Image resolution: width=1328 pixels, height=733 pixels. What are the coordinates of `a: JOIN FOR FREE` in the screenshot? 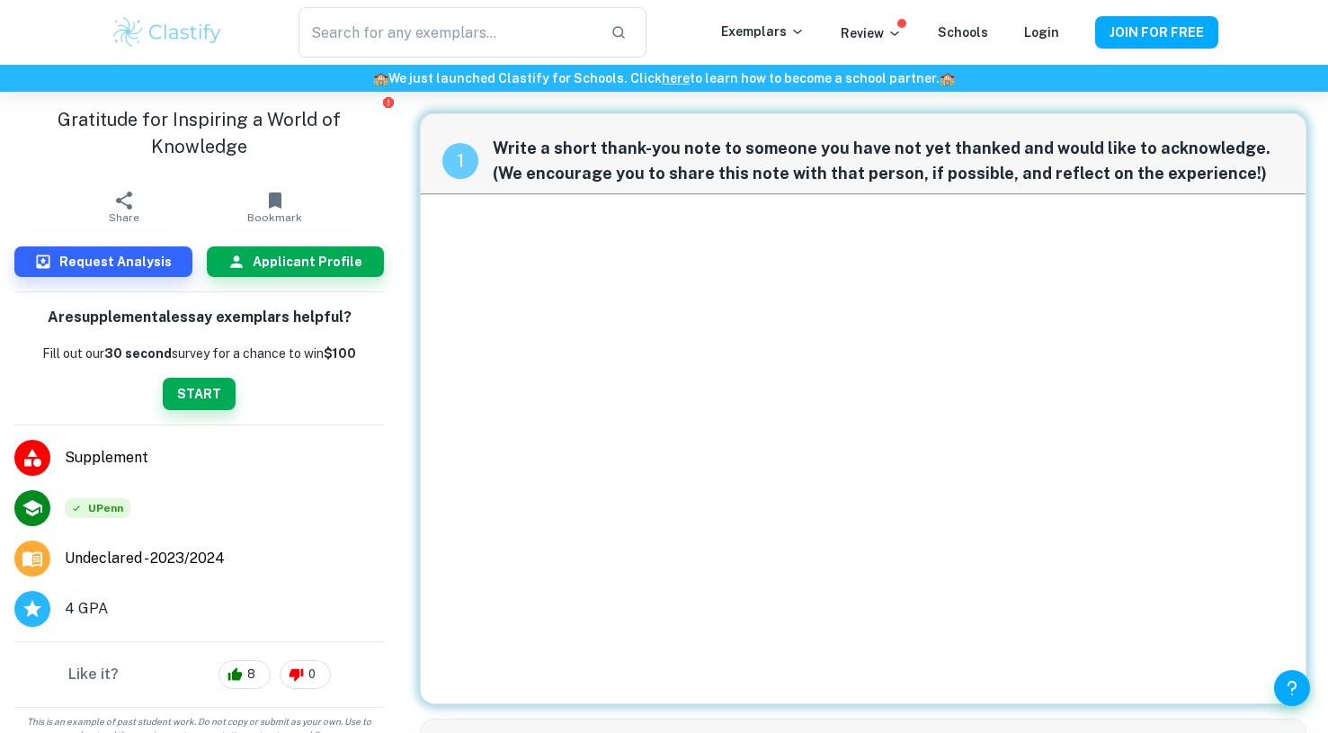 It's located at (1156, 32).